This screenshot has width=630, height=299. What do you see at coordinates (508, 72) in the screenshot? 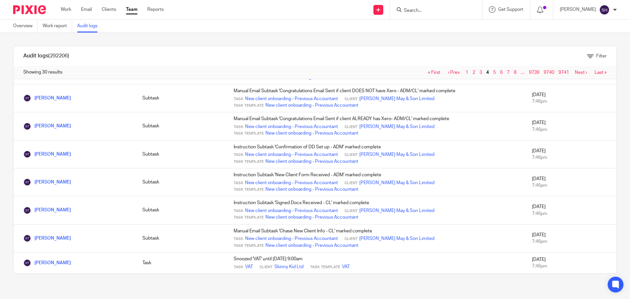
I see `a: 7` at bounding box center [508, 72].